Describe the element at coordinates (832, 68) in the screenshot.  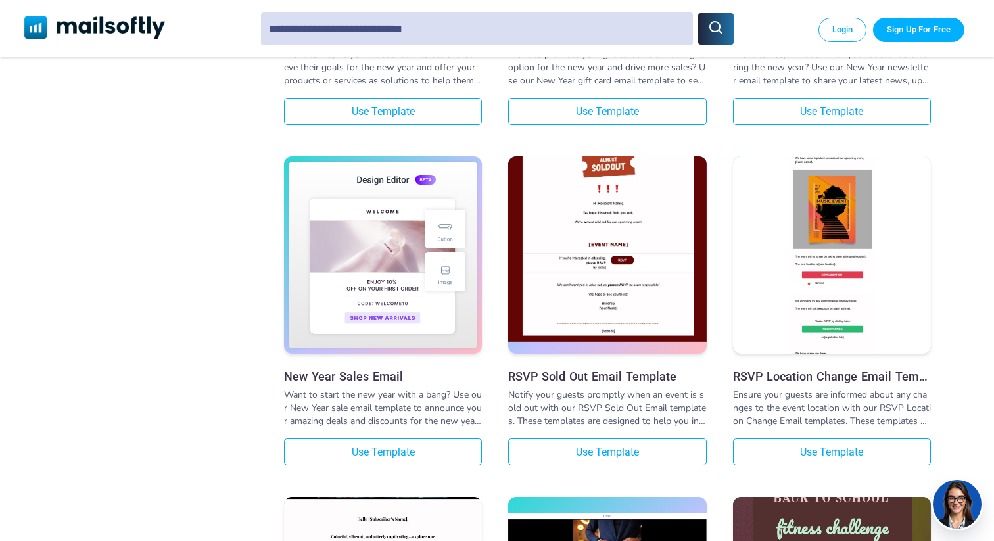
I see `div: Want to keep in touch with your subscribers during the new year? Use our New Year newsletter emai...` at that location.